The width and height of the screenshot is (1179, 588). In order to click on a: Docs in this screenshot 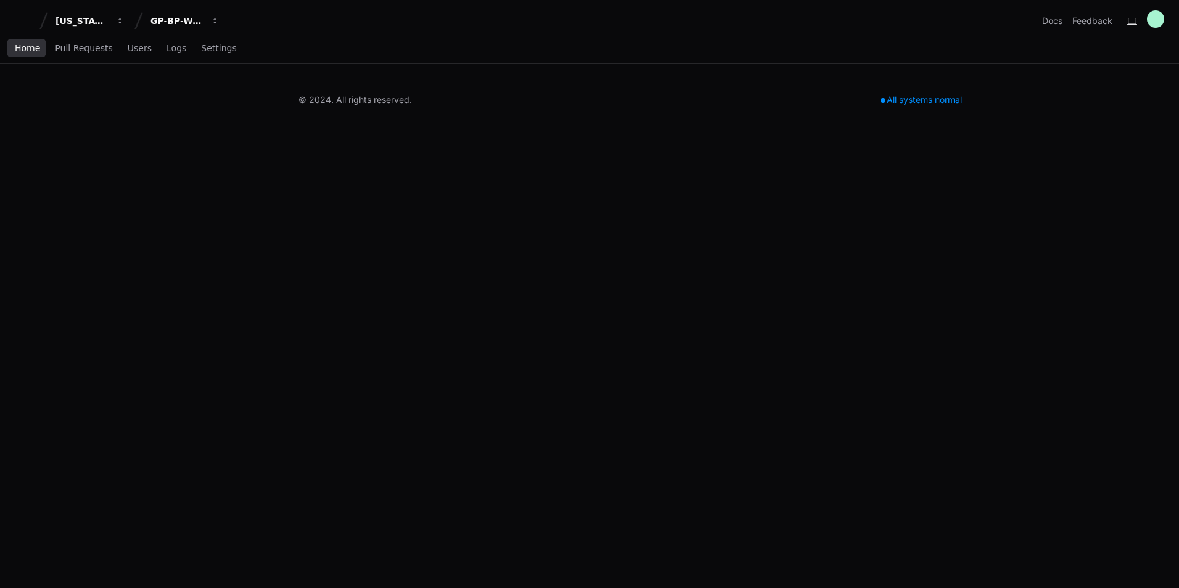, I will do `click(1052, 21)`.